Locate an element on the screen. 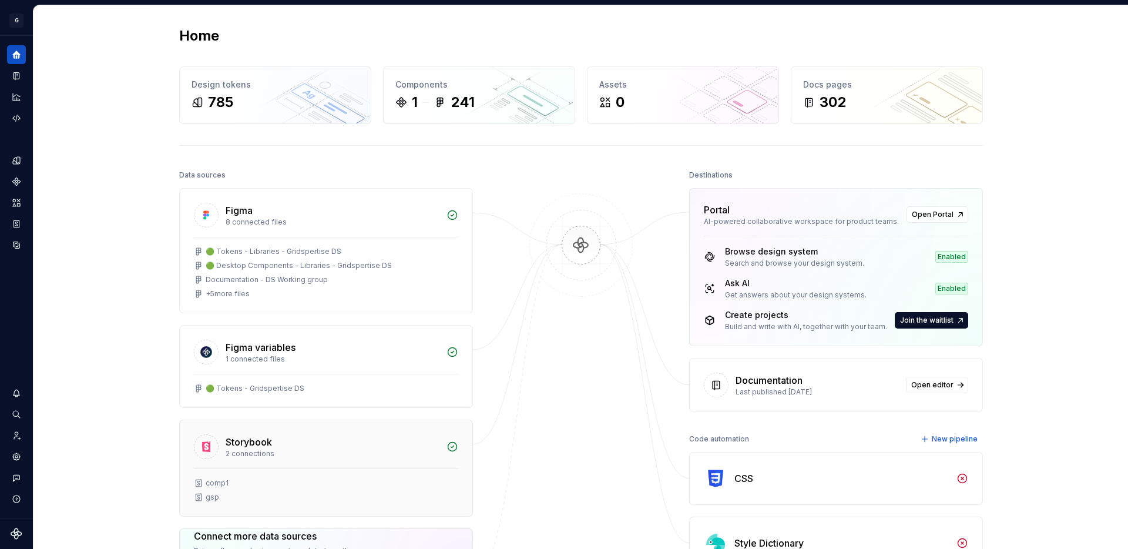  button: Notifications is located at coordinates (16, 393).